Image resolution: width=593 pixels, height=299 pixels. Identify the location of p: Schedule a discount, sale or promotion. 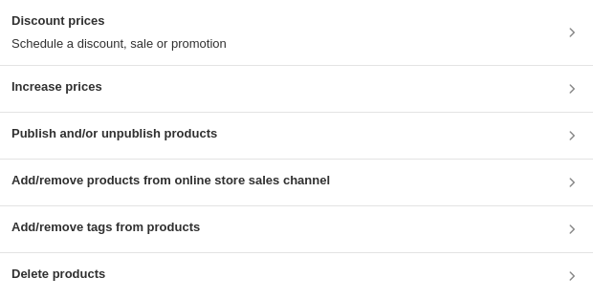
(119, 44).